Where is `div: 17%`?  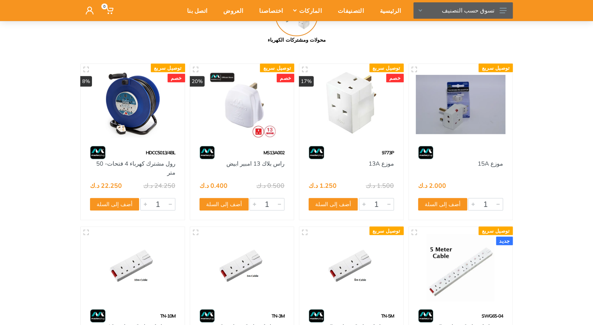
div: 17% is located at coordinates (306, 81).